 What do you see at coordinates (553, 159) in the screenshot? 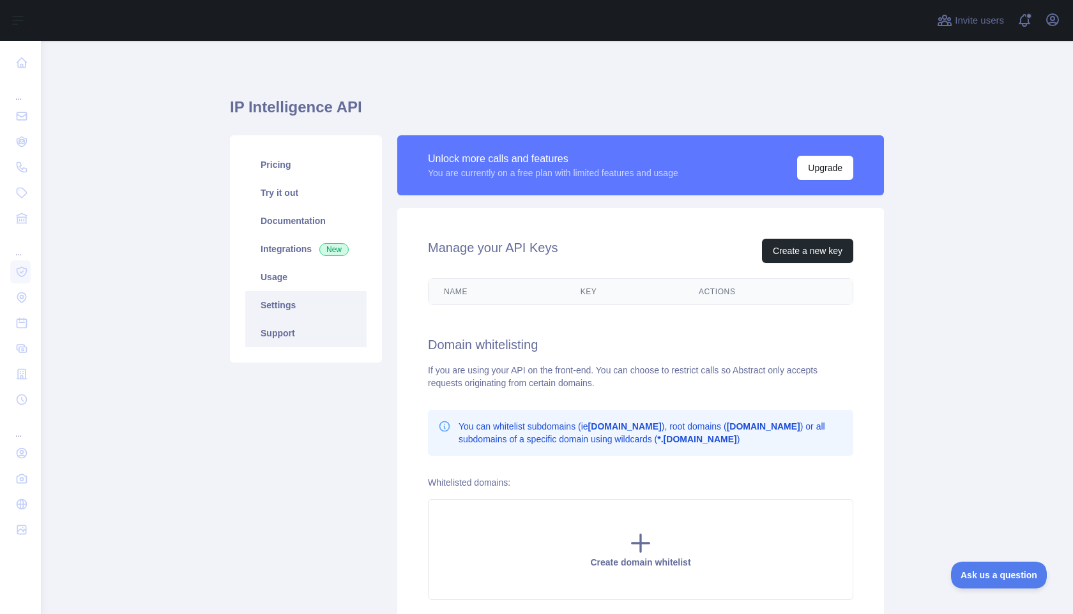
I see `div: Unlock more calls and features` at bounding box center [553, 159].